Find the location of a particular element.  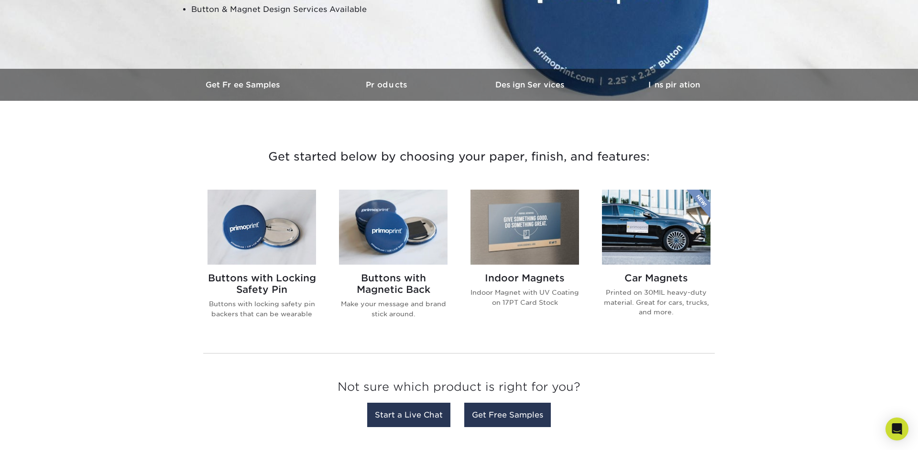

a: Design Services is located at coordinates (530, 85).